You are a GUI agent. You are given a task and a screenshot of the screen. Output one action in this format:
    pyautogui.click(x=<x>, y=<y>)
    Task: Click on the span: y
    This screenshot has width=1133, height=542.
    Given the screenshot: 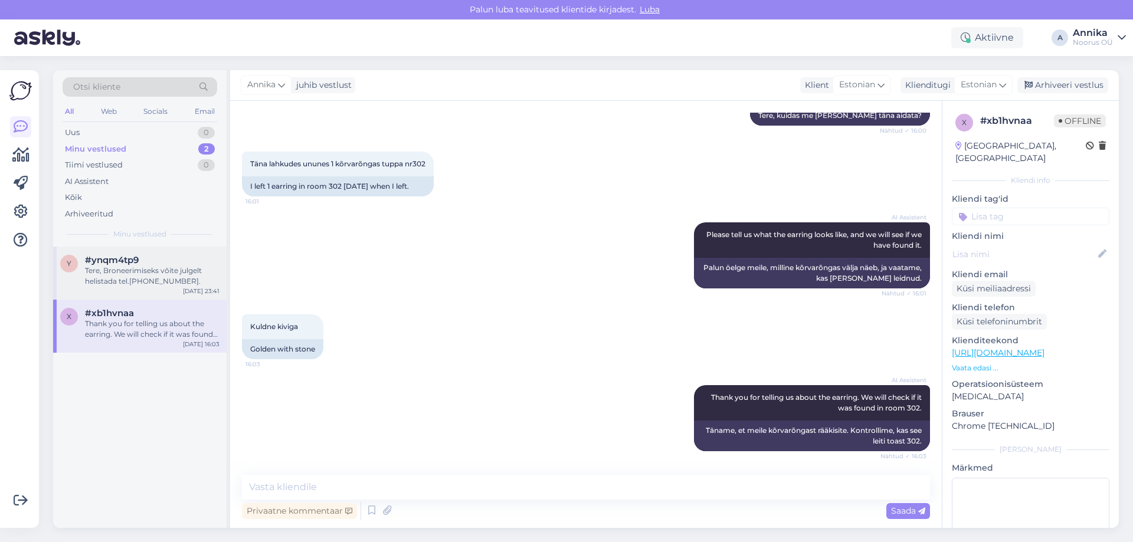 What is the action you would take?
    pyautogui.click(x=69, y=263)
    